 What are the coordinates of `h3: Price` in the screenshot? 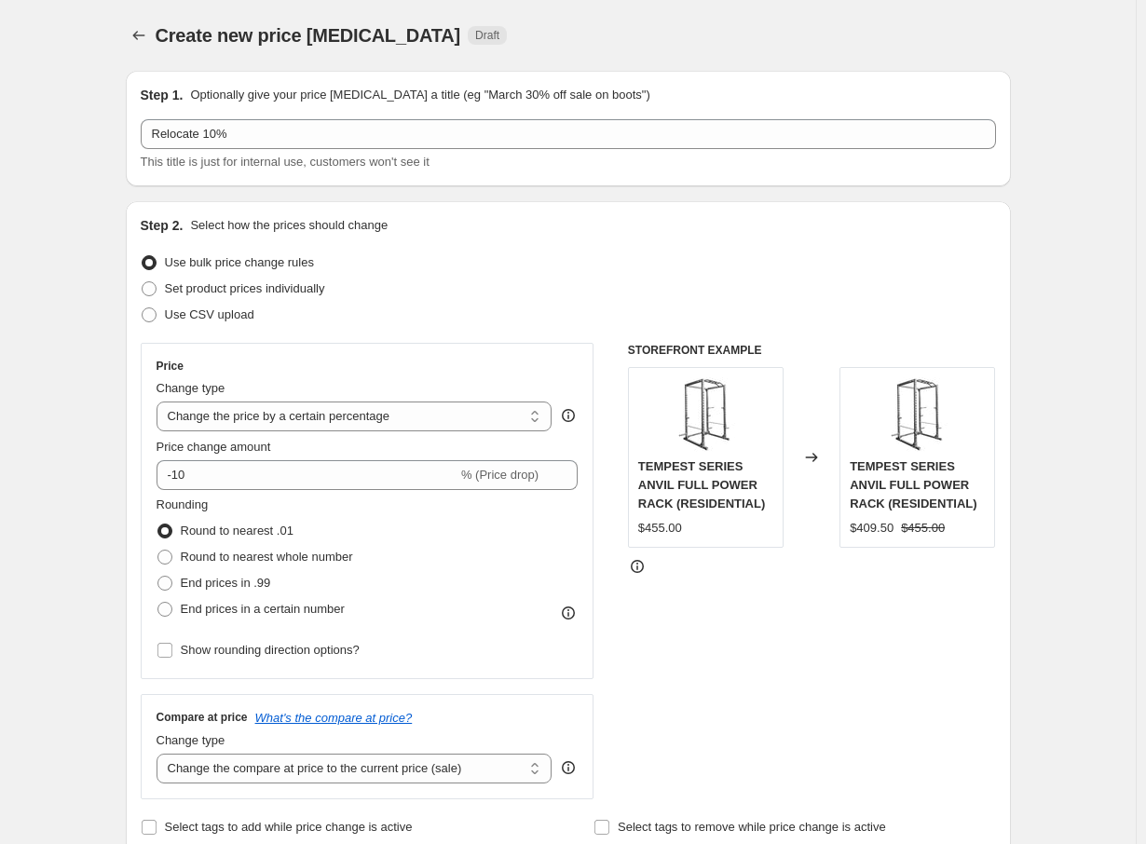 It's located at (170, 366).